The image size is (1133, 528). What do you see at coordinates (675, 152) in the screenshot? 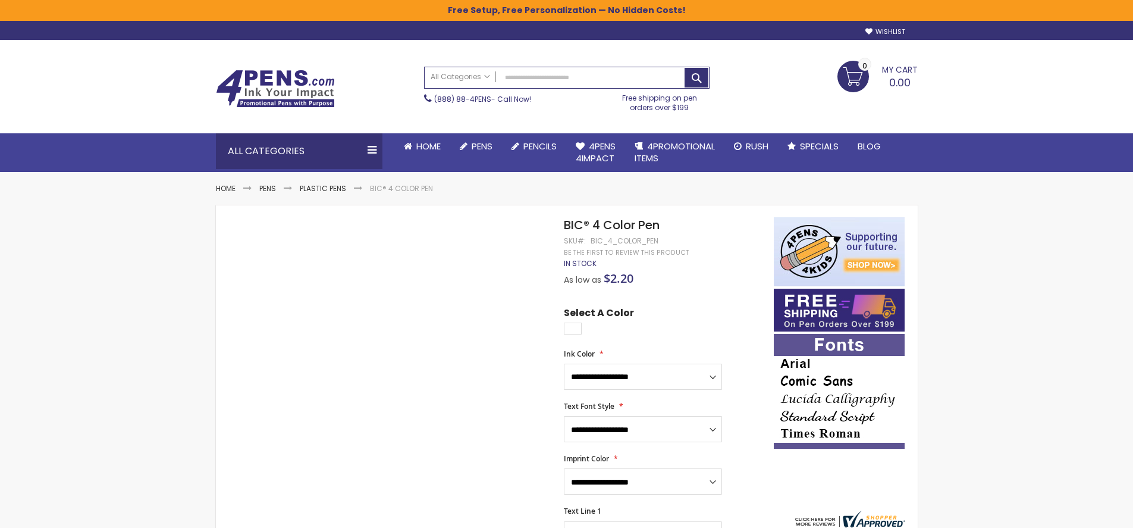
I see `span: 4PROMOTIONAL ITEMS` at bounding box center [675, 152].